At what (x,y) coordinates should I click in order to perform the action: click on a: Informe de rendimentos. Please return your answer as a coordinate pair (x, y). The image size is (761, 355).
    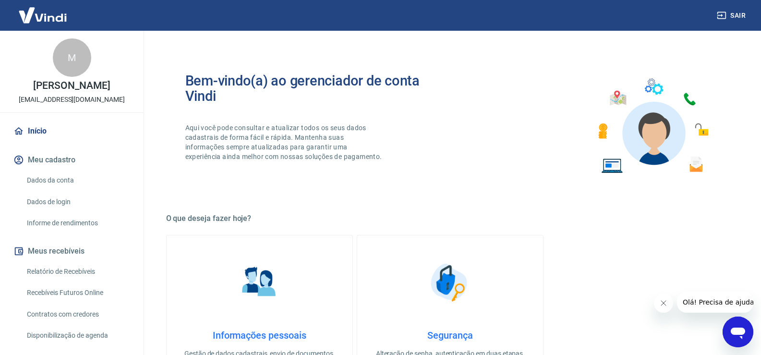
    Looking at the image, I should click on (77, 223).